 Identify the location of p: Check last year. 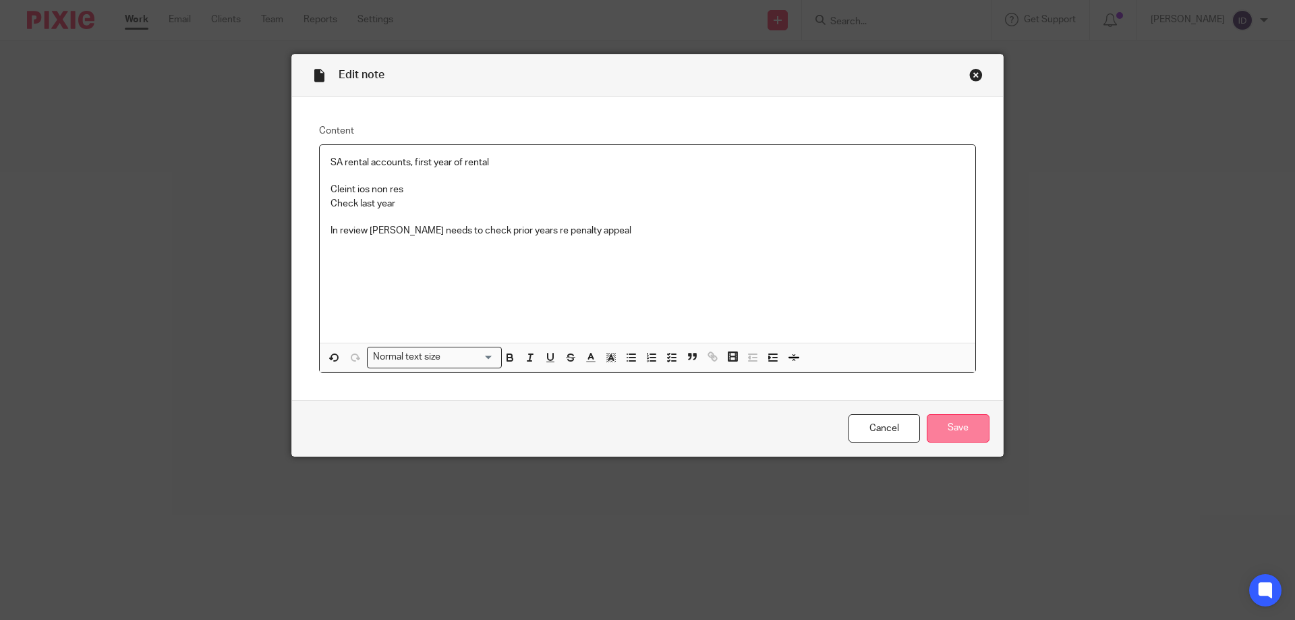
(648, 204).